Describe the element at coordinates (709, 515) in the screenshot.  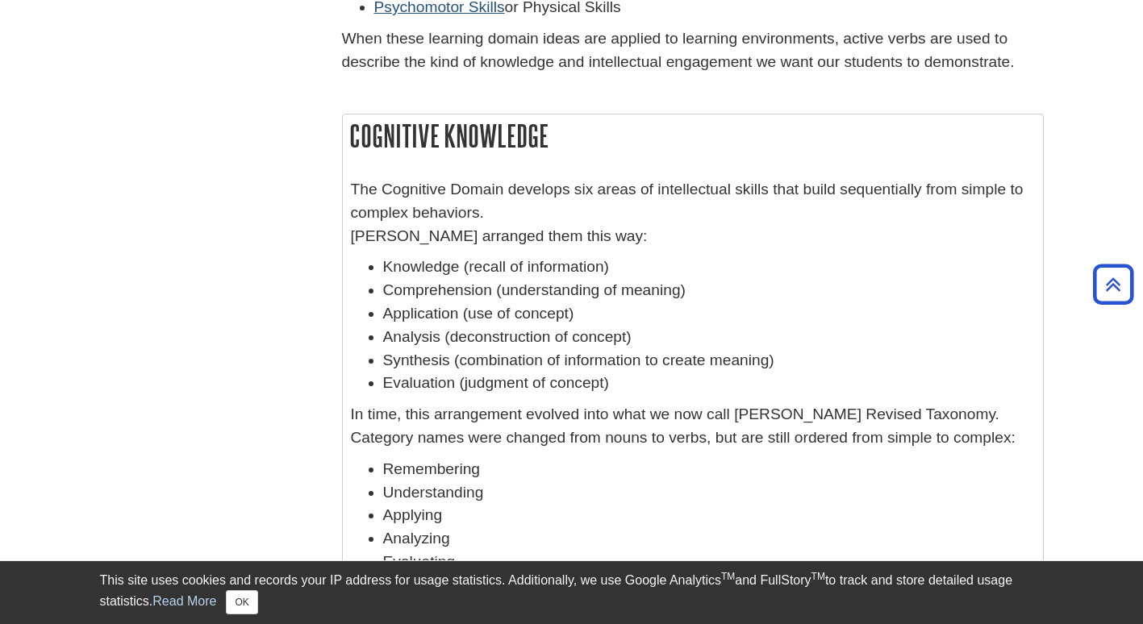
I see `li: Applying` at that location.